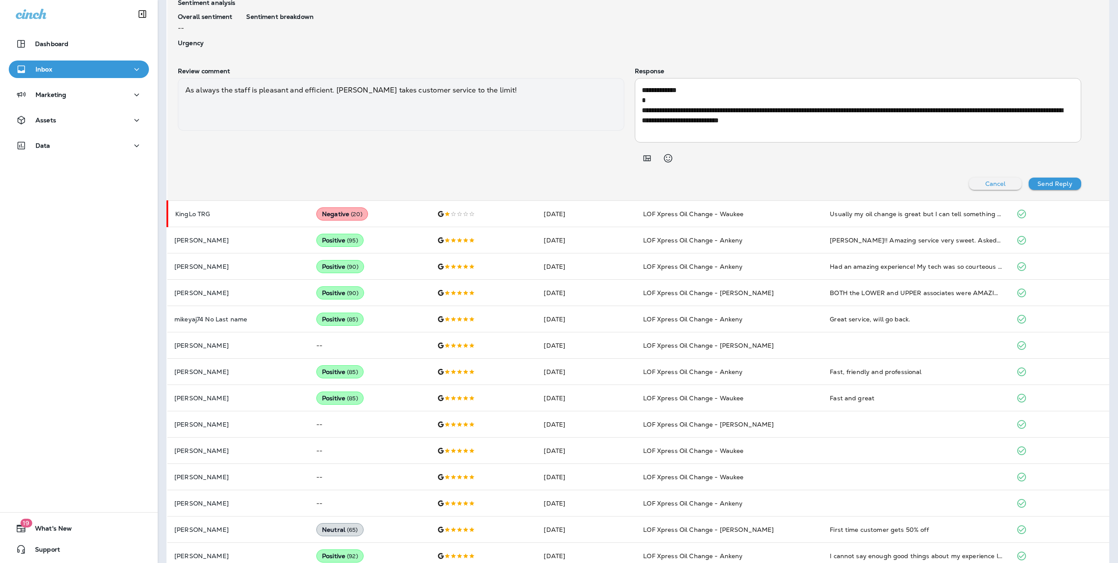 This screenshot has width=1118, height=563. Describe the element at coordinates (916, 556) in the screenshot. I see `div: I cannot say enough good things about my experience last night at LOF! Everyone was so helpful an...` at that location.